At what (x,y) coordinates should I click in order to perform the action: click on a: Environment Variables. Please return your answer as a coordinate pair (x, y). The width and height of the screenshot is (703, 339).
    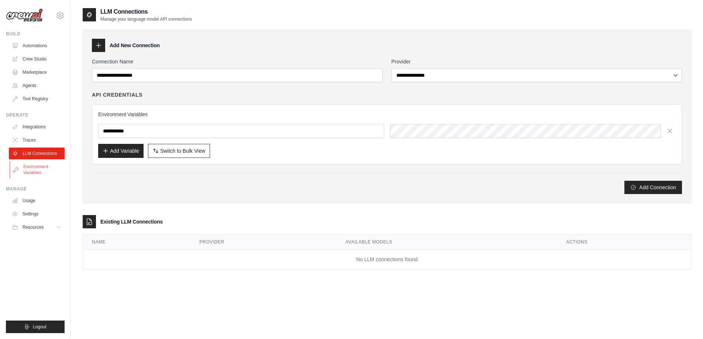
    Looking at the image, I should click on (37, 170).